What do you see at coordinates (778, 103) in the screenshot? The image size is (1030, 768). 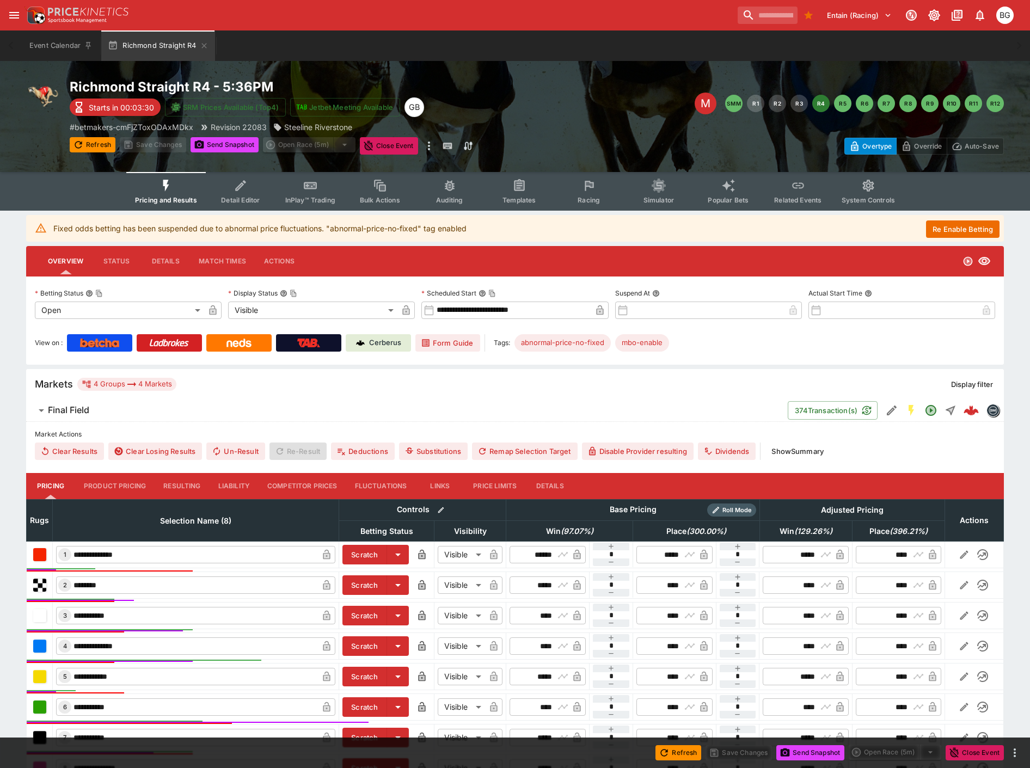 I see `button: R2` at bounding box center [778, 103].